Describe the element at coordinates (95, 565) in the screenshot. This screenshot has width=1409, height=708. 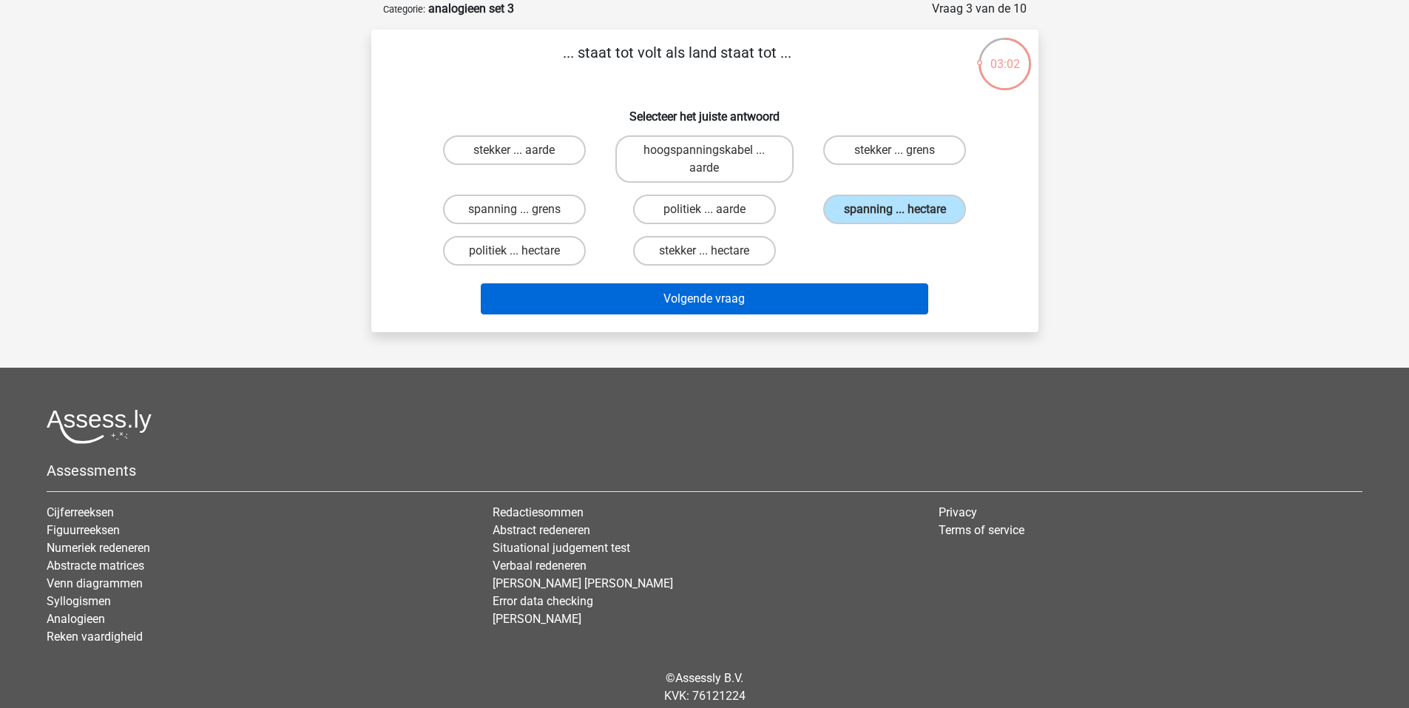
I see `a: Abstracte matrices` at that location.